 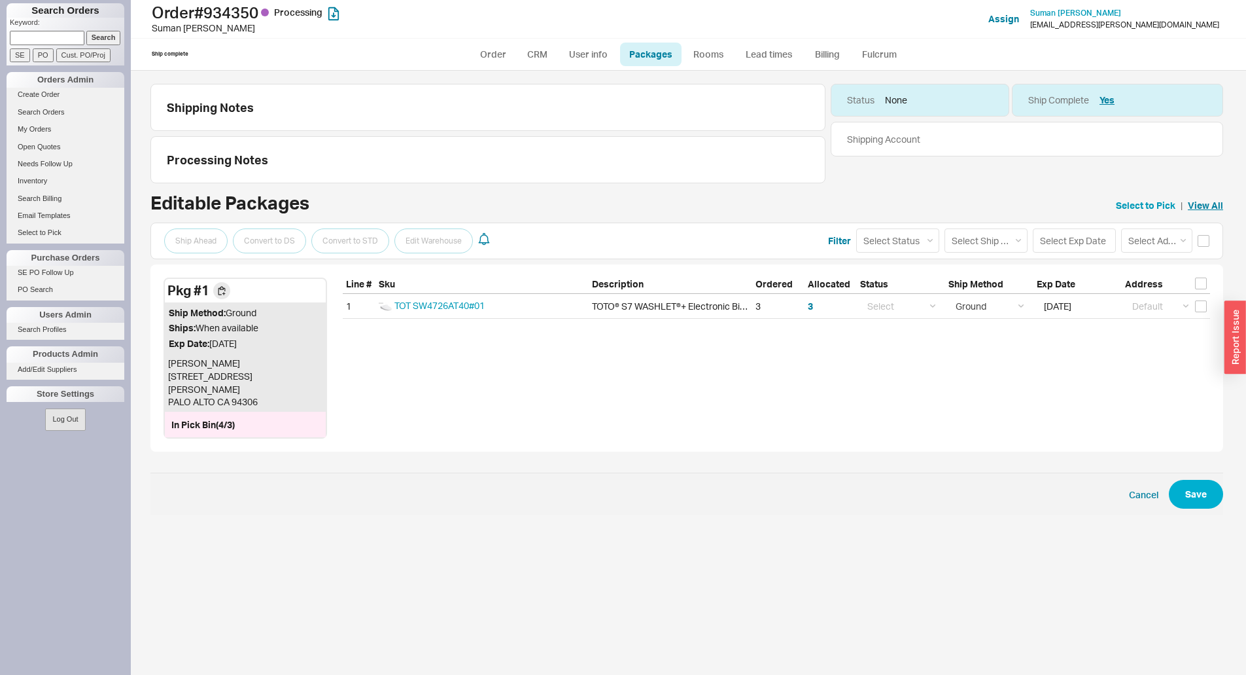 I want to click on div: Shipping Account, so click(x=884, y=139).